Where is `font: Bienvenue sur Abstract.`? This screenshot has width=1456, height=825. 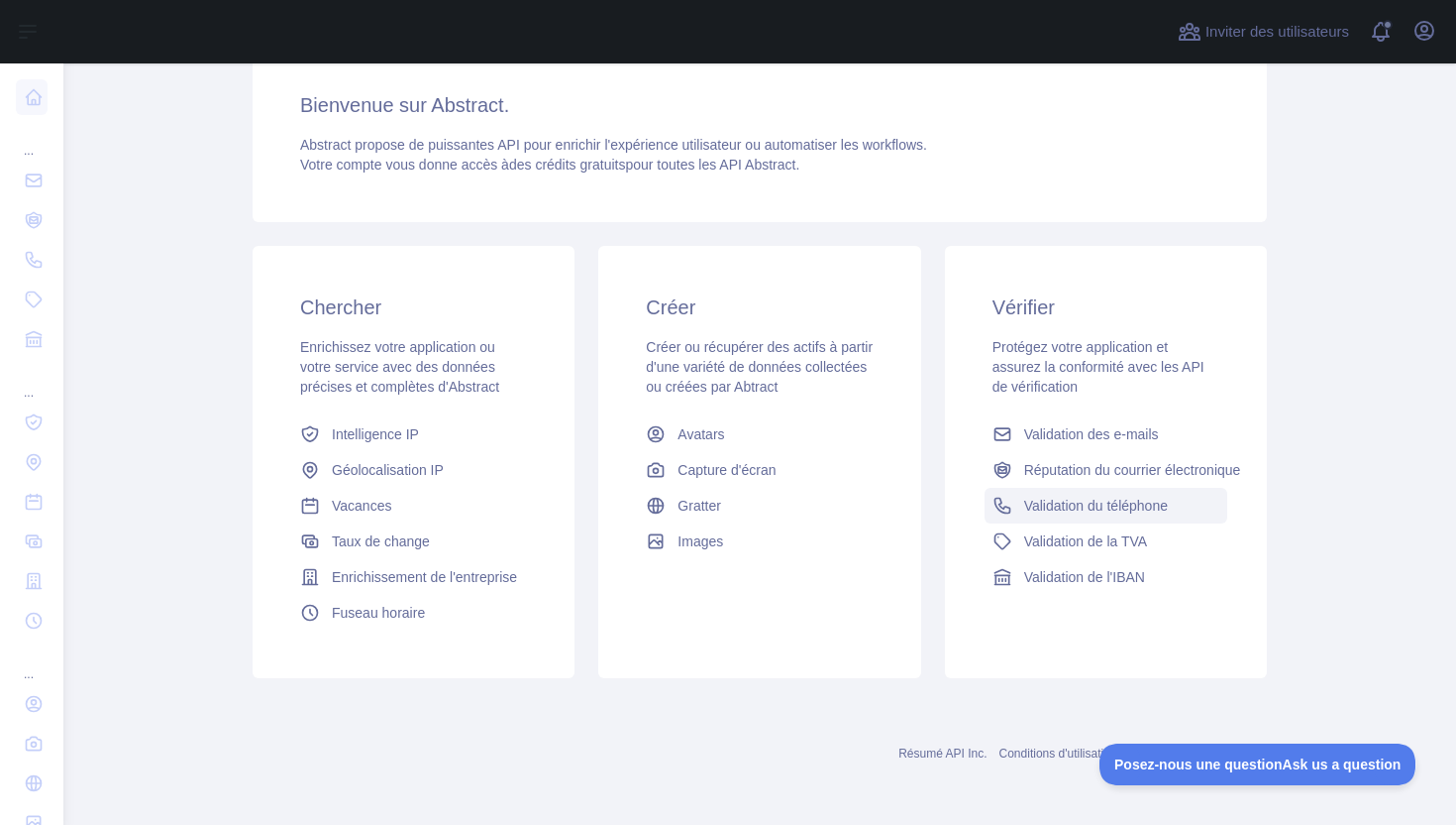 font: Bienvenue sur Abstract. is located at coordinates (404, 105).